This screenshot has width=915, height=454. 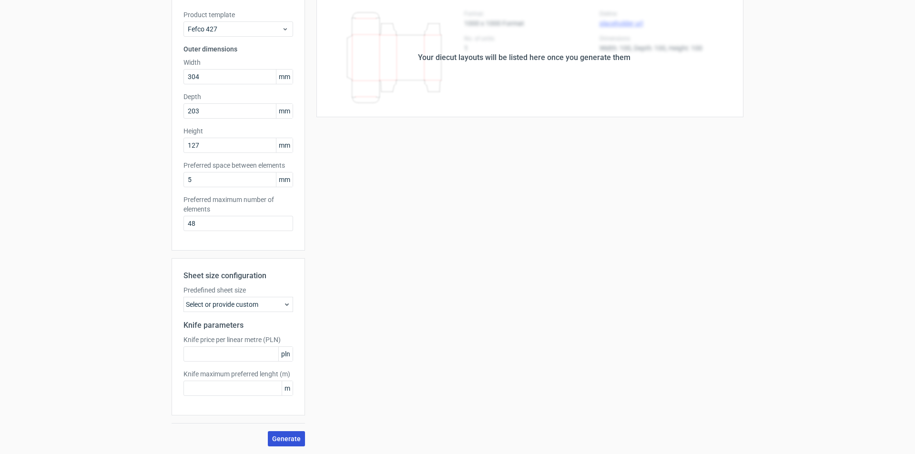 What do you see at coordinates (238, 131) in the screenshot?
I see `label: Height` at bounding box center [238, 131].